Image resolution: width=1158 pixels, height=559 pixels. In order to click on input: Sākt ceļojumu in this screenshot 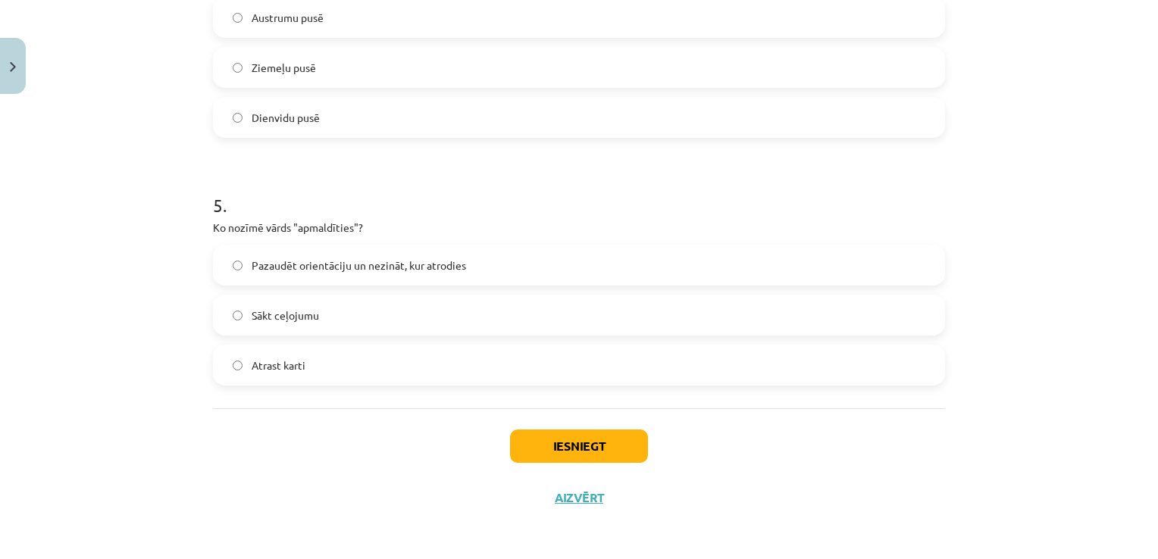, I will do `click(237, 315)`.